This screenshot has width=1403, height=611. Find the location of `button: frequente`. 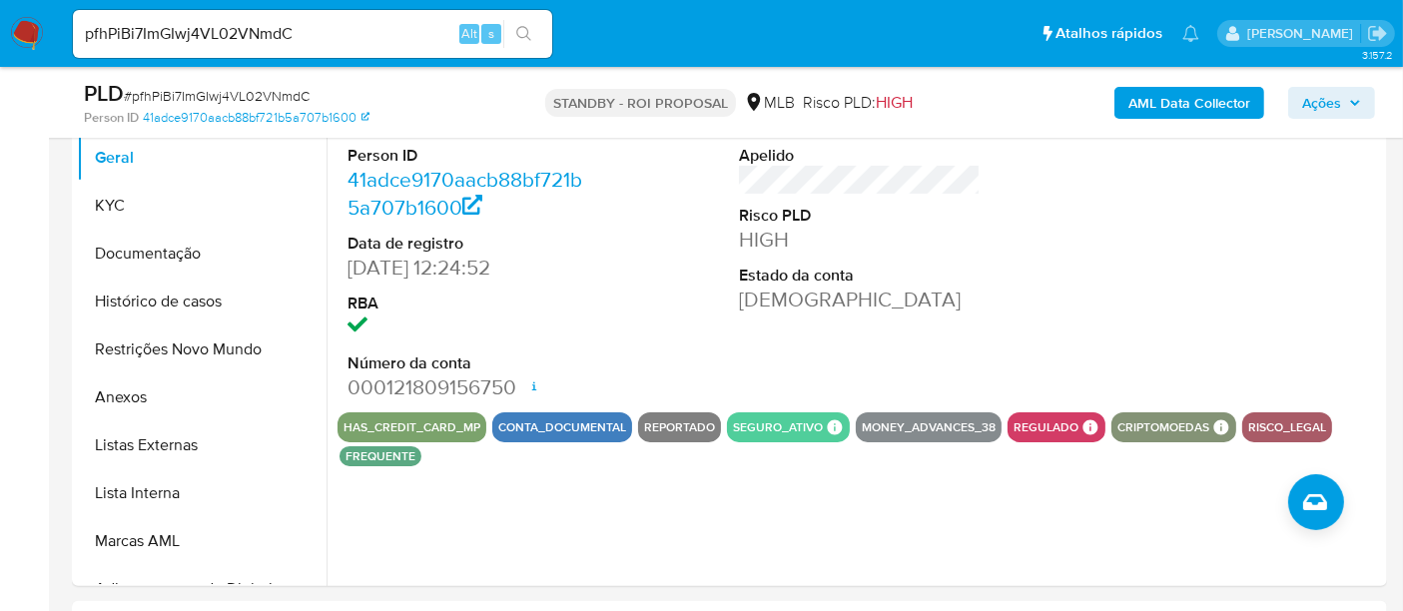

button: frequente is located at coordinates (380, 456).